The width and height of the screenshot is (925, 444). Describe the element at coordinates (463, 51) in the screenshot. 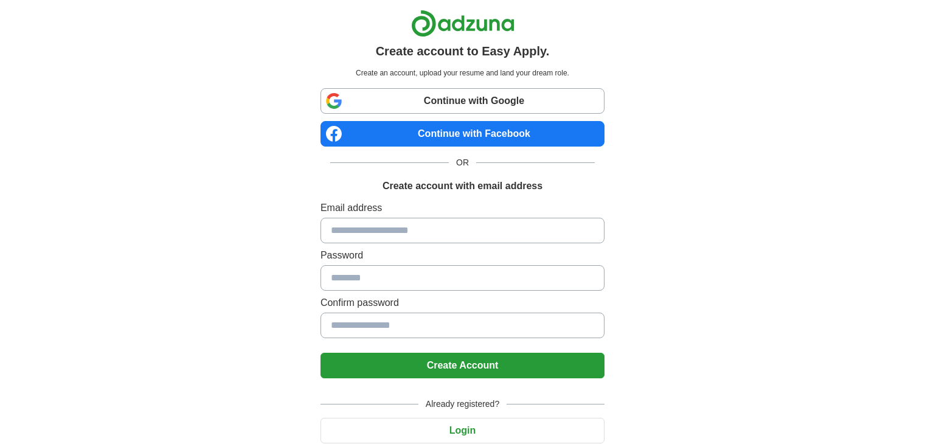

I see `h1: Create account to Easy Apply.` at that location.